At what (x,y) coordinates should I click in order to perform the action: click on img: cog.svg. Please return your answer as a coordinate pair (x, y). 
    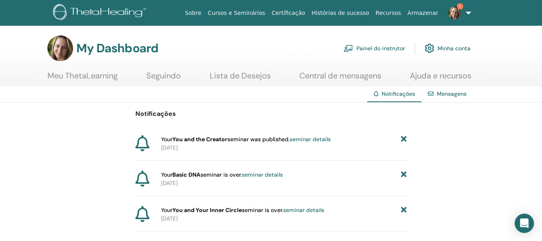
    Looking at the image, I should click on (430, 48).